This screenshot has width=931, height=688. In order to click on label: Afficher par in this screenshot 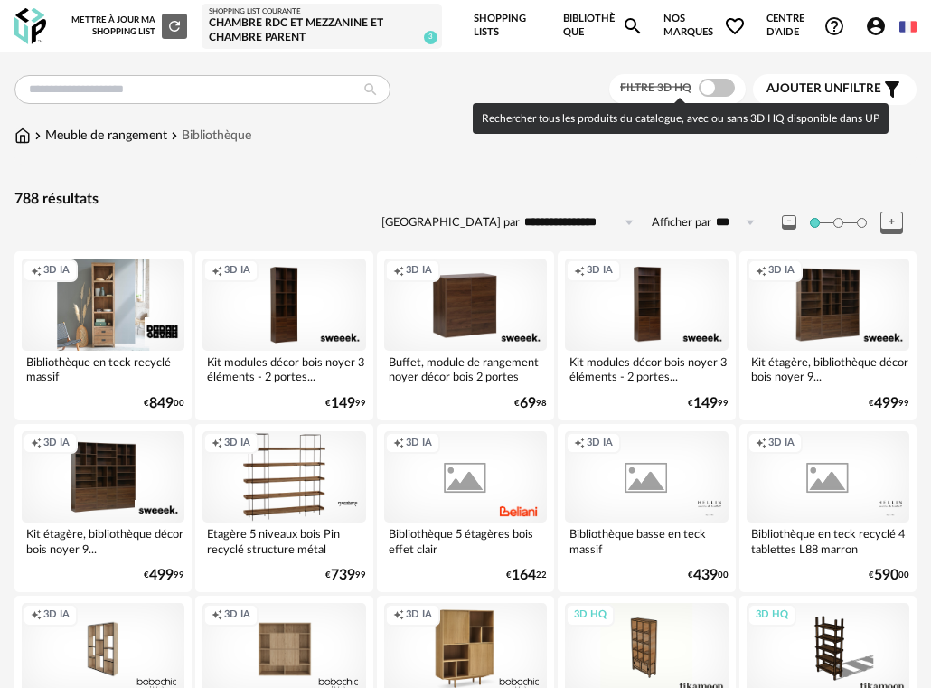, I will do `click(681, 222)`.